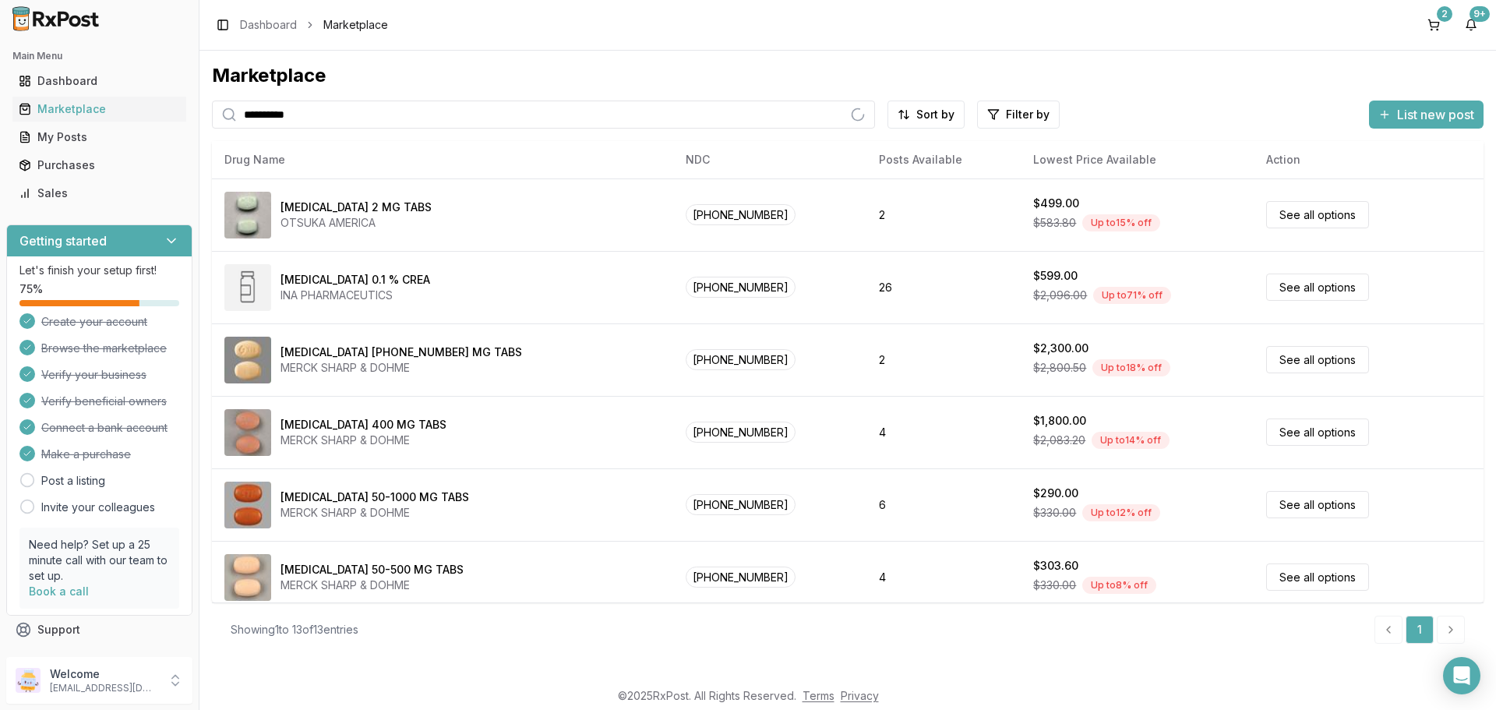 The image size is (1496, 710). What do you see at coordinates (943, 287) in the screenshot?
I see `td: 26` at bounding box center [943, 287].